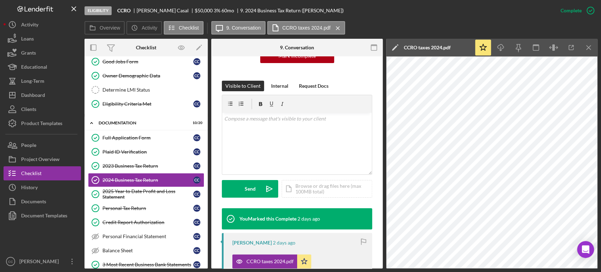 This screenshot has width=601, height=272. I want to click on time: 2025-10-07 21:11, so click(309, 219).